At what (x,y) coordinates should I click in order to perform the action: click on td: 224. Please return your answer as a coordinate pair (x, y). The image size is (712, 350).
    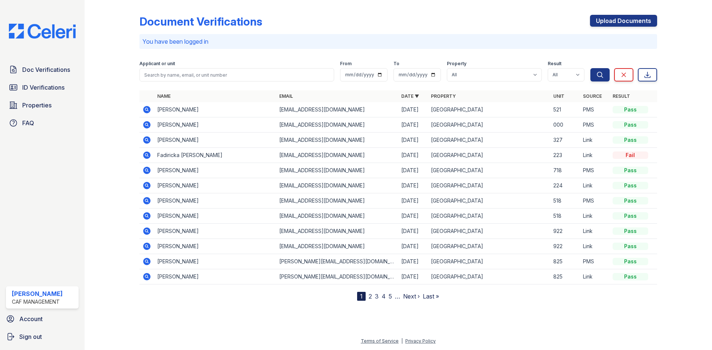
    Looking at the image, I should click on (565, 186).